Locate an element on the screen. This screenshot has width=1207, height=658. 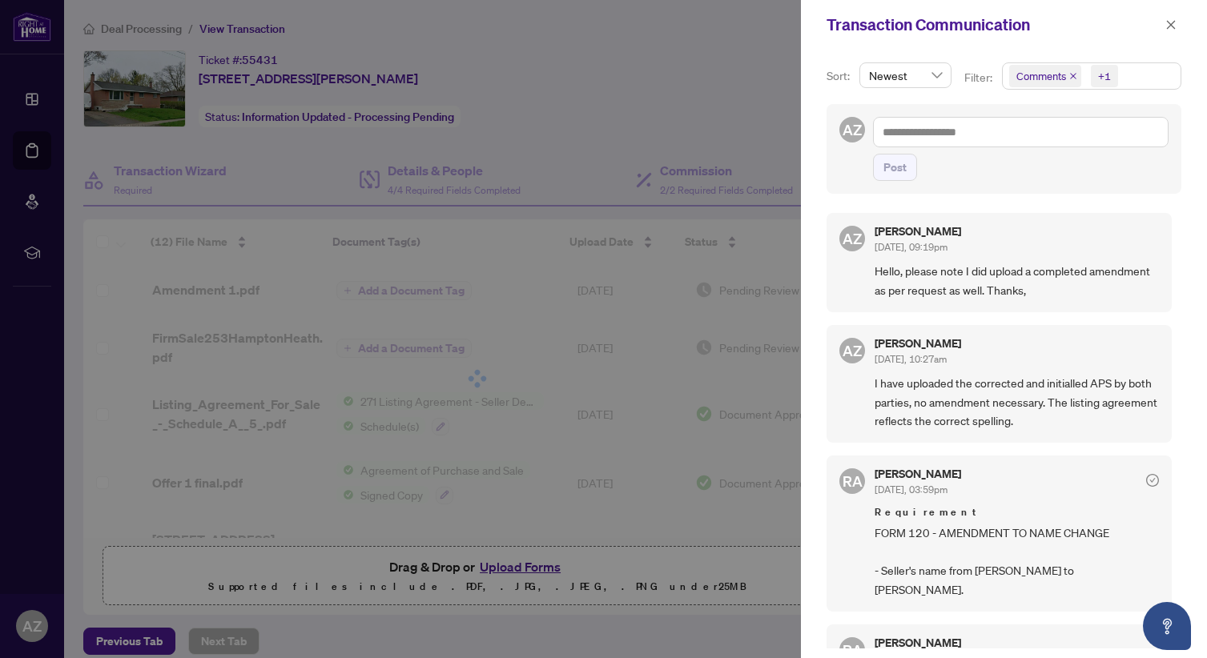
span: Newest is located at coordinates (905, 75).